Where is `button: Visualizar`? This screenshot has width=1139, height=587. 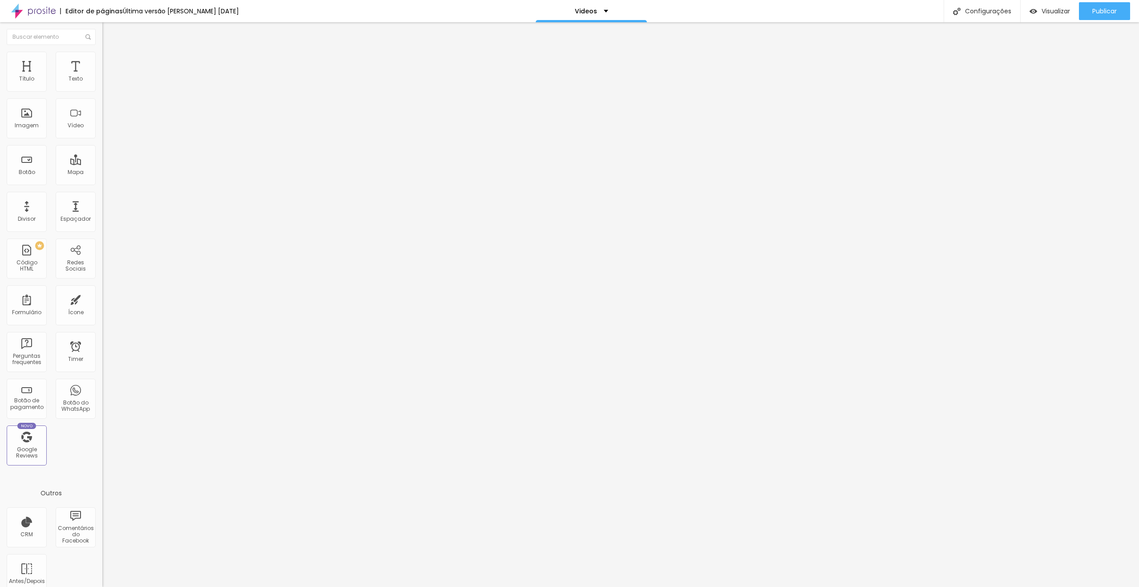
button: Visualizar is located at coordinates (1049, 11).